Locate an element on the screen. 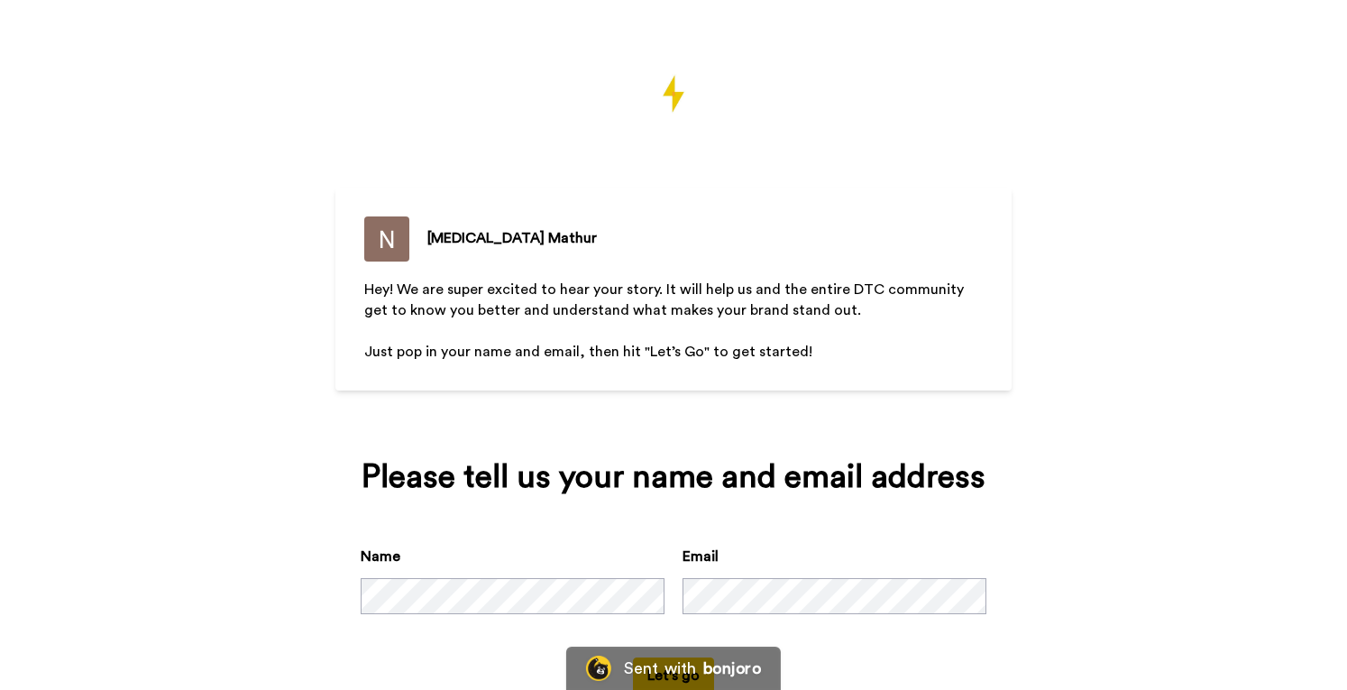 The image size is (1347, 690). img: ACg8ocLxgdZtqBZVtHZsuQbWgAoVA4K9WONblZBKFN0SjmeEQ_ivuA=s96-c is located at coordinates (387, 239).